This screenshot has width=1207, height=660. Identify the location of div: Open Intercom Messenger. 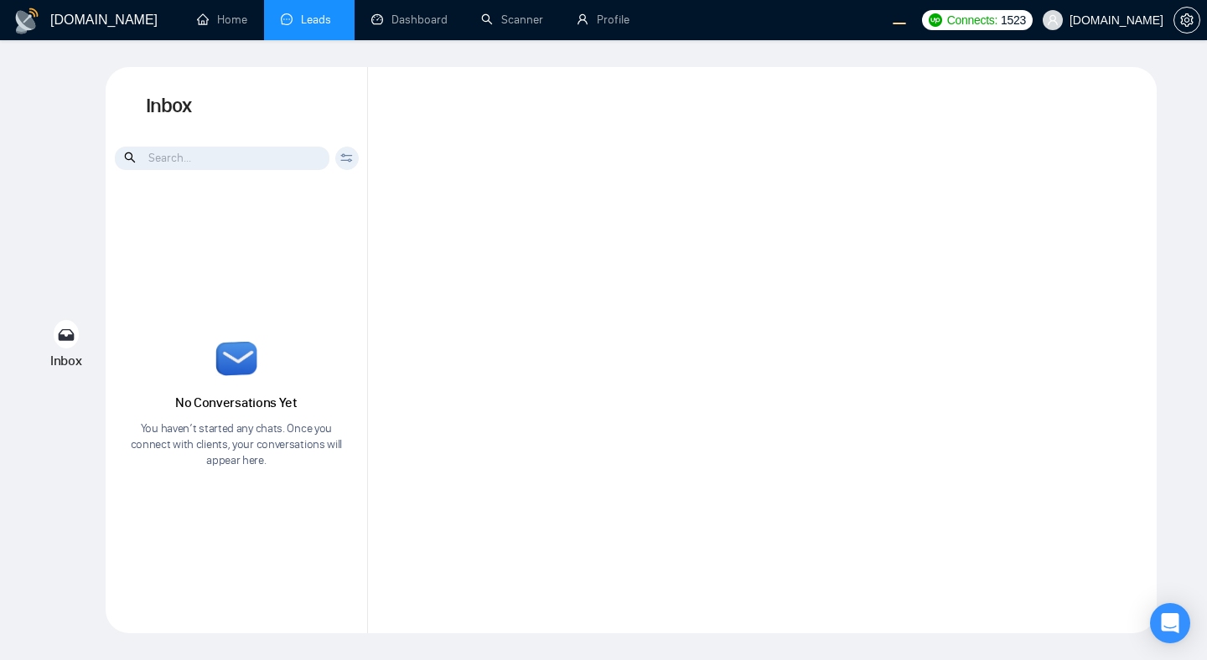
(1170, 623).